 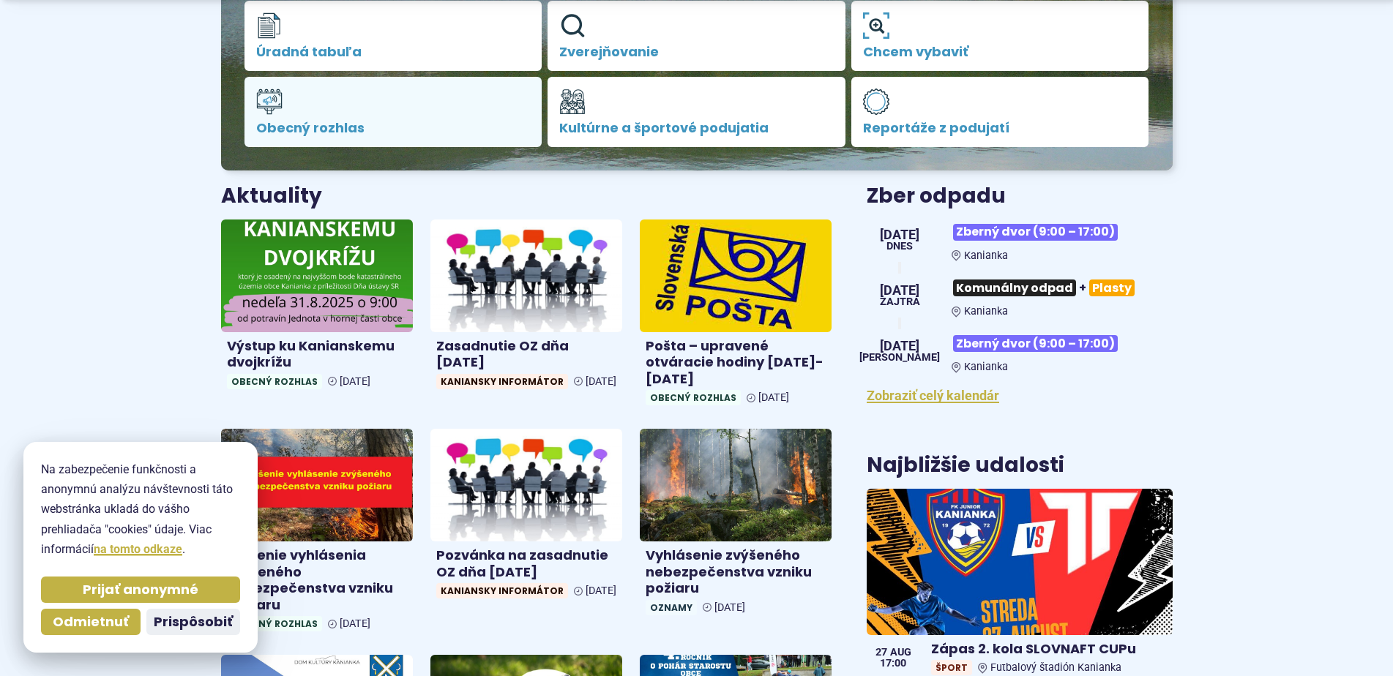 What do you see at coordinates (671, 608) in the screenshot?
I see `span: Oznamy` at bounding box center [671, 608].